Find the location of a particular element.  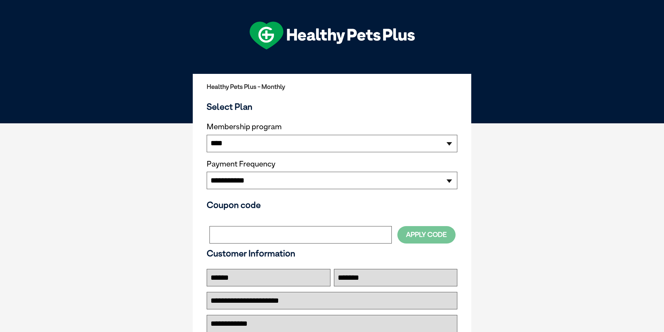

img: hpp-logo-landscape-green-white.png is located at coordinates (332, 36).